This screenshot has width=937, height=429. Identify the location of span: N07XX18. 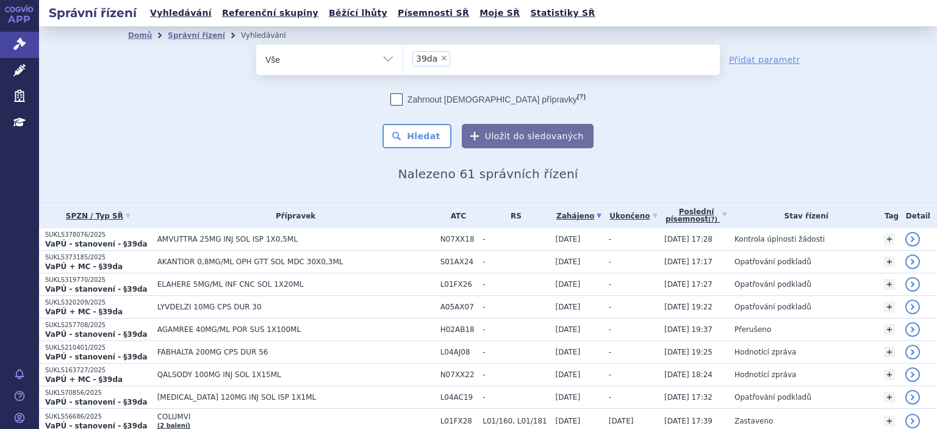
(459, 239).